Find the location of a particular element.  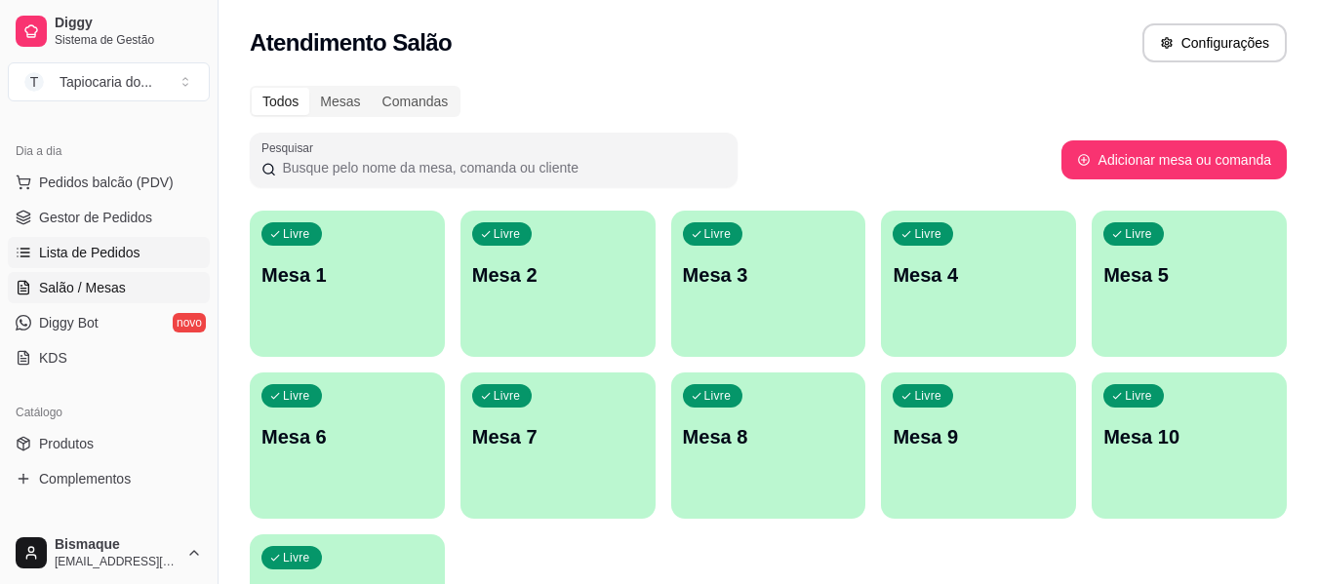

button: LivreMesa 1 is located at coordinates (347, 284).